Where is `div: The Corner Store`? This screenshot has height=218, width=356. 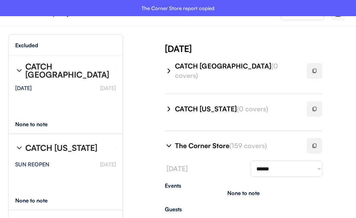 div: The Corner Store is located at coordinates (236, 146).